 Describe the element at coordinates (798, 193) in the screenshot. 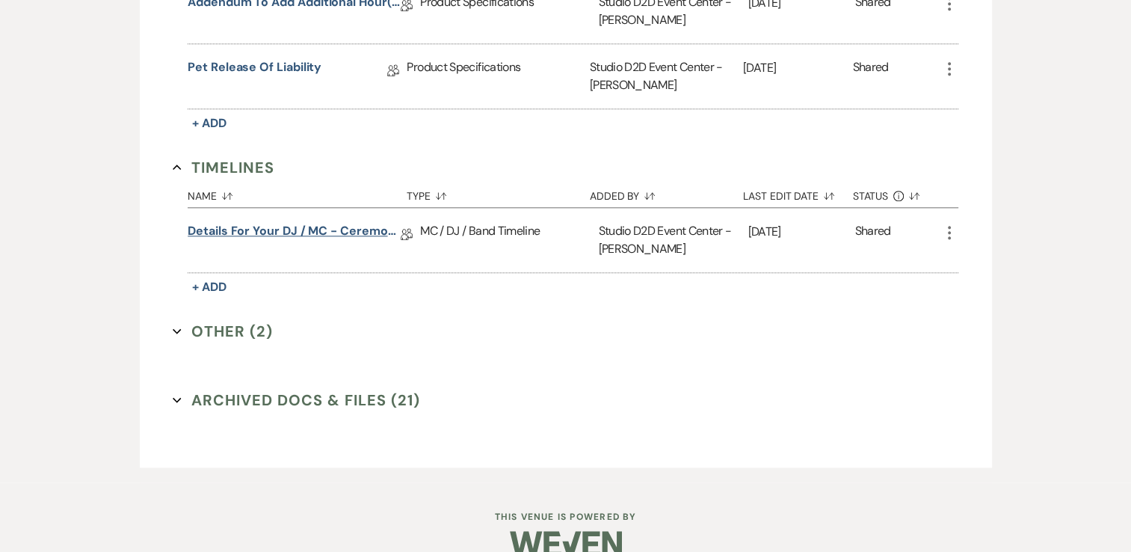

I see `button: Last Edit Date` at that location.